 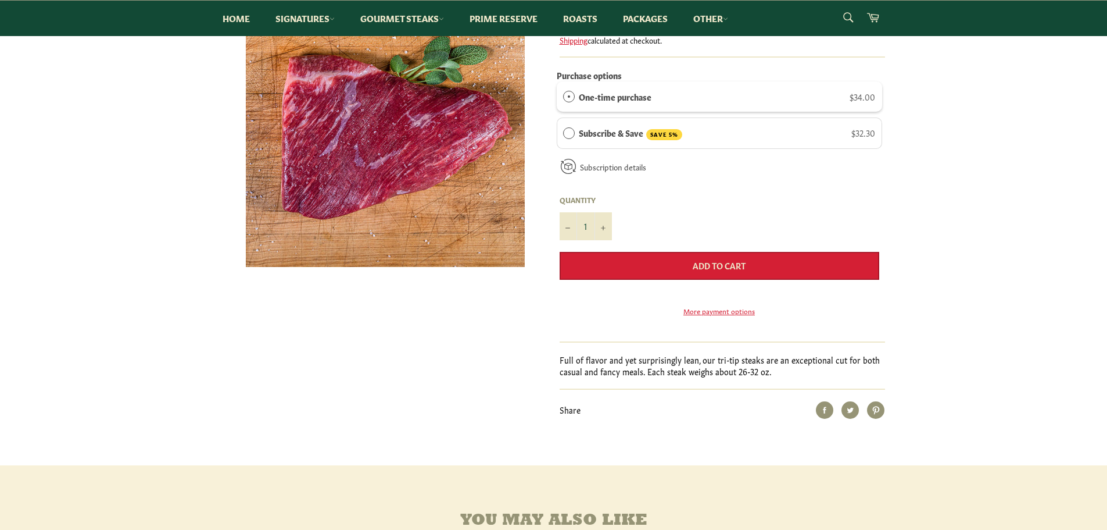 I want to click on p: Full of flavor and yet surprisingly lean, our tri-tip steaks are an exceptional cut for both casu..., so click(x=723, y=365).